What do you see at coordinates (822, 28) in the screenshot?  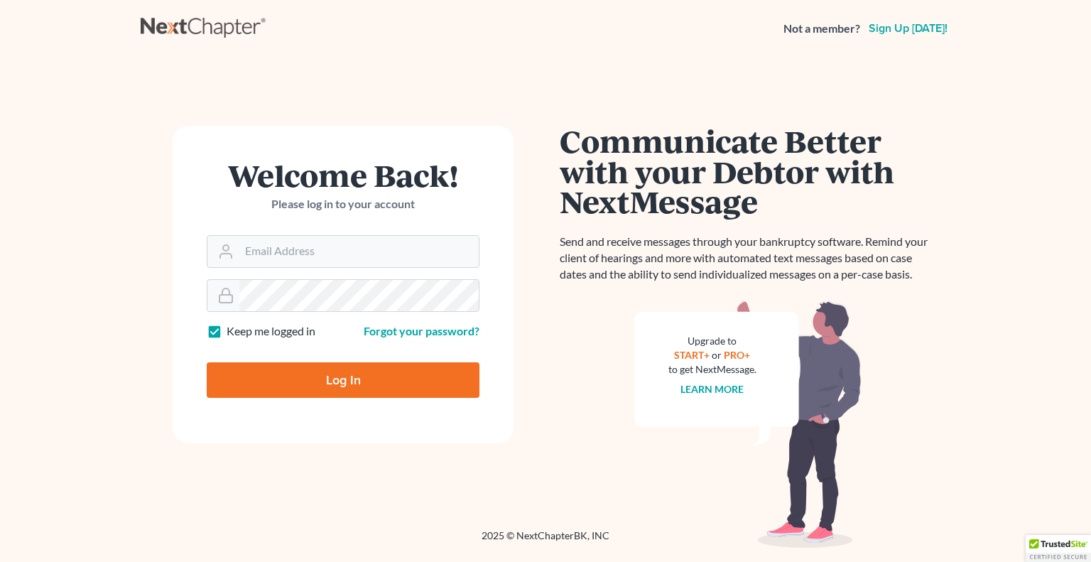 I see `strong: Not a member?` at bounding box center [822, 28].